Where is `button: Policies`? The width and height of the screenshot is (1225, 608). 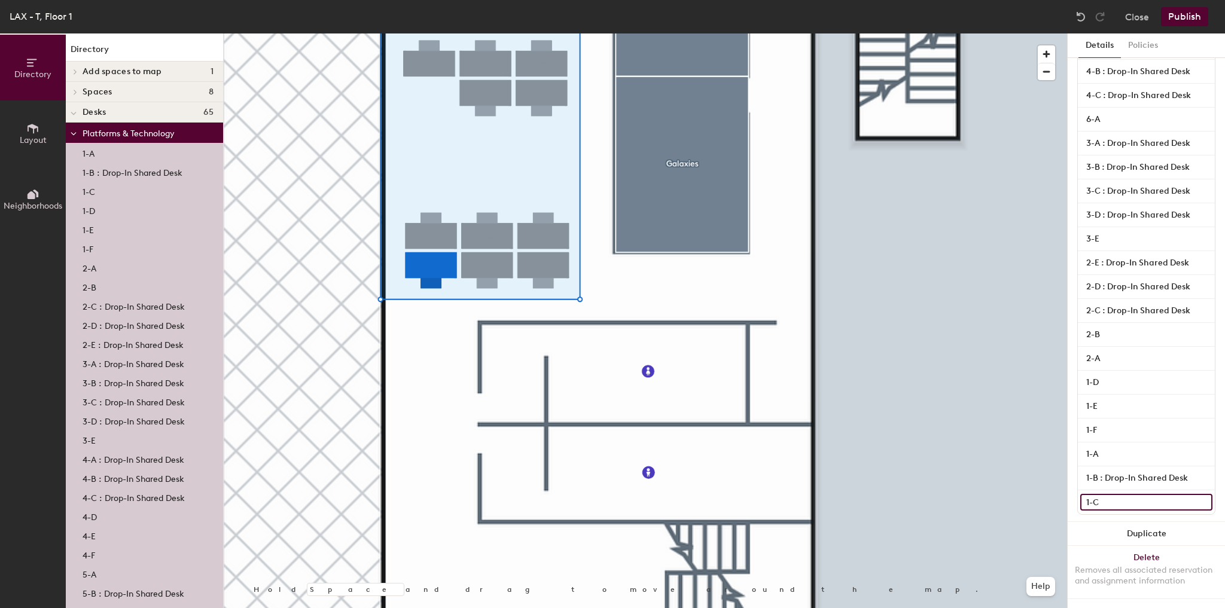 button: Policies is located at coordinates (1143, 45).